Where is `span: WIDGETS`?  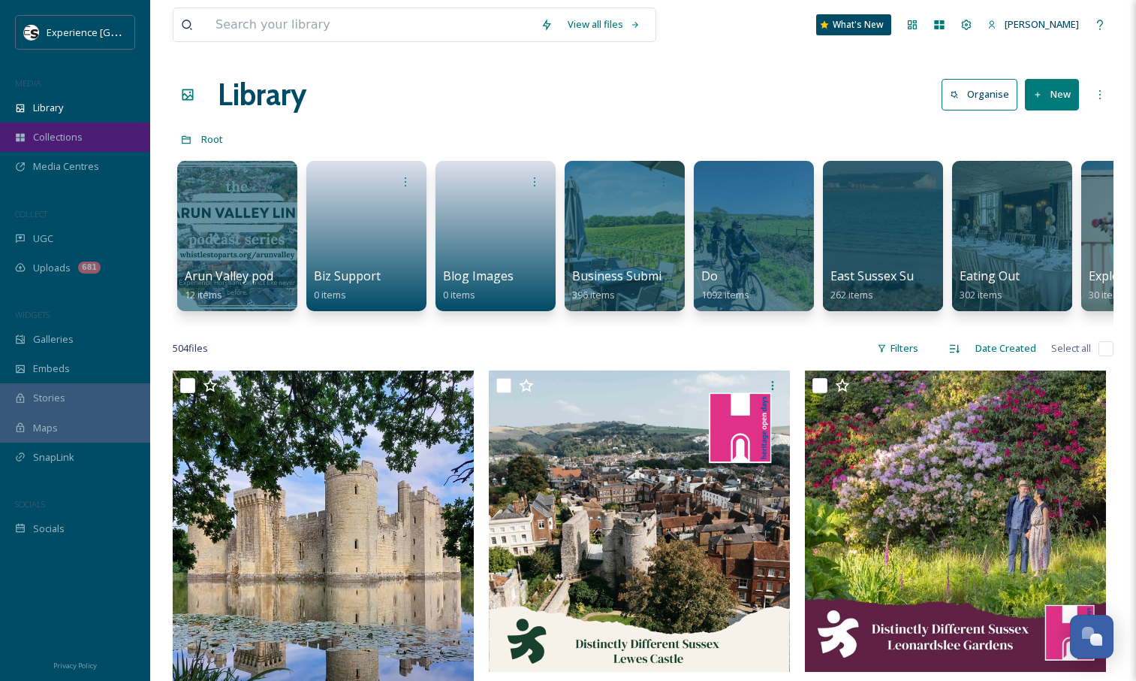 span: WIDGETS is located at coordinates (32, 314).